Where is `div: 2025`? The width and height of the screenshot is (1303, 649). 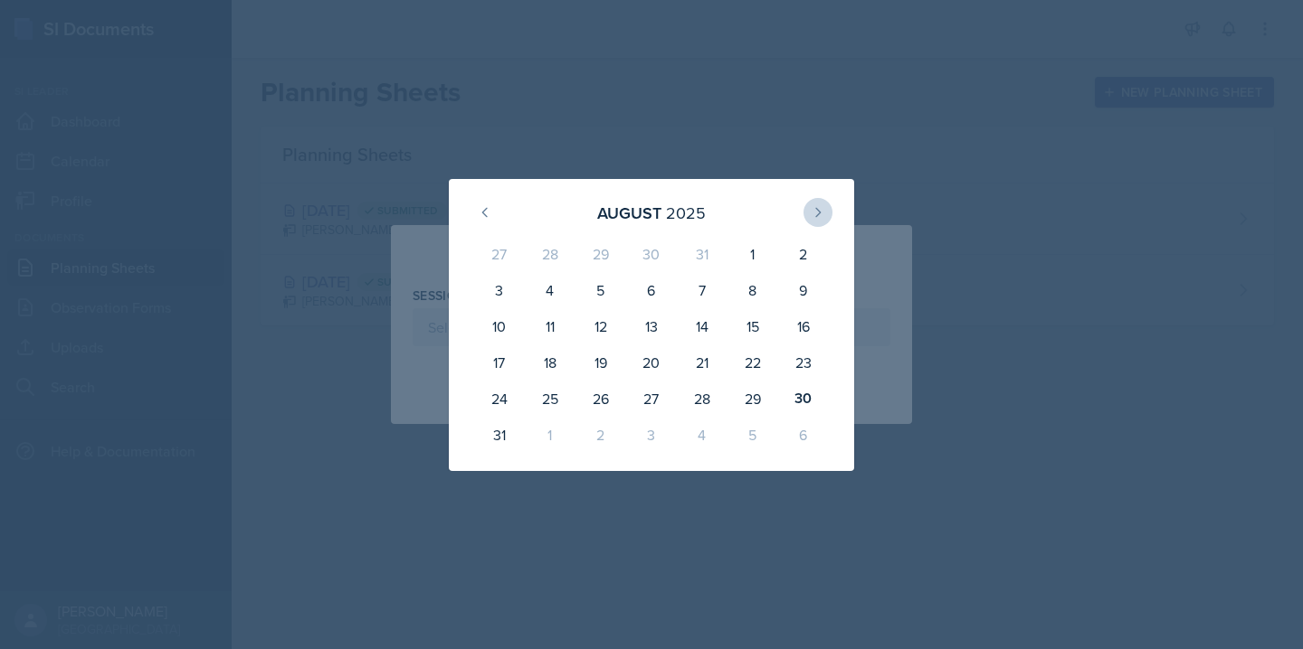 div: 2025 is located at coordinates (686, 213).